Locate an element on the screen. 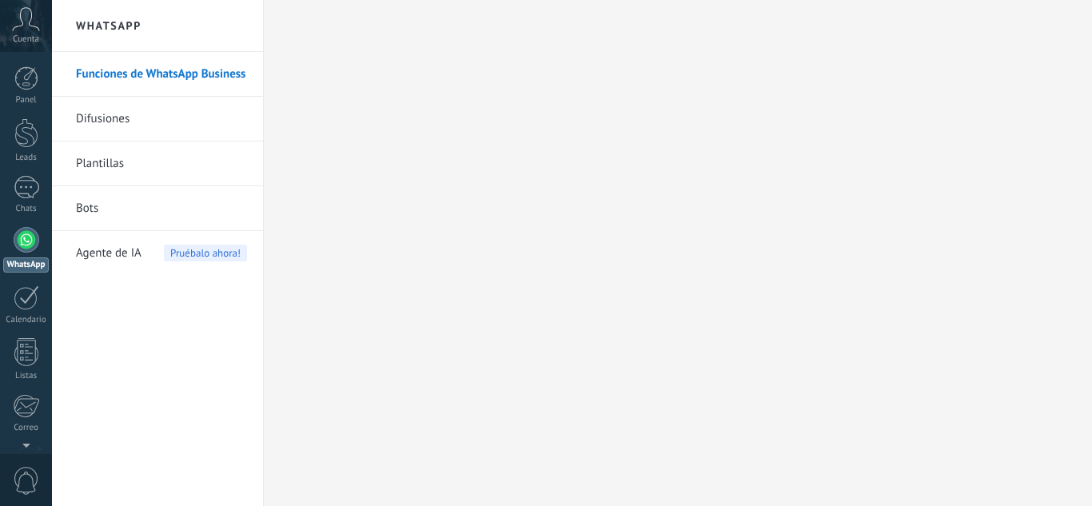 The height and width of the screenshot is (506, 1092). div: Chats is located at coordinates (26, 209).